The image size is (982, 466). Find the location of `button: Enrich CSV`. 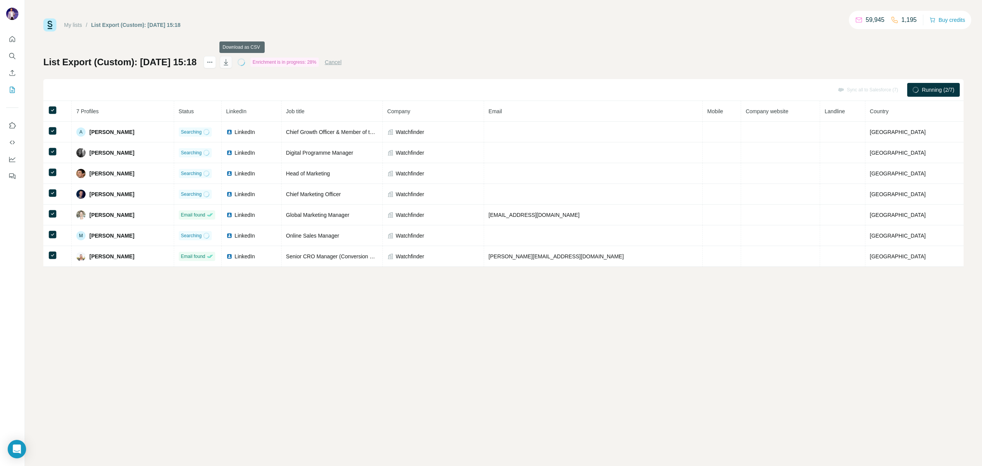

button: Enrich CSV is located at coordinates (12, 73).